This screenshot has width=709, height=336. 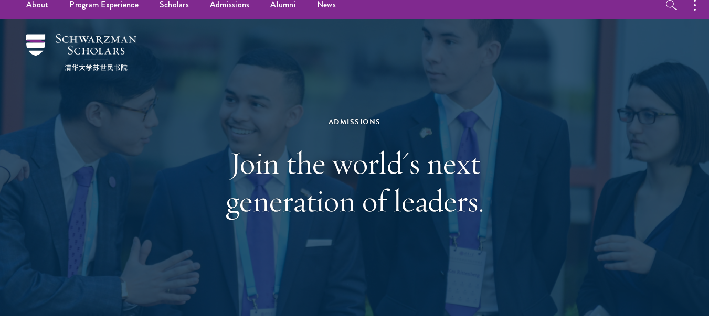 What do you see at coordinates (81, 52) in the screenshot?
I see `img: Schwarzman Scholars` at bounding box center [81, 52].